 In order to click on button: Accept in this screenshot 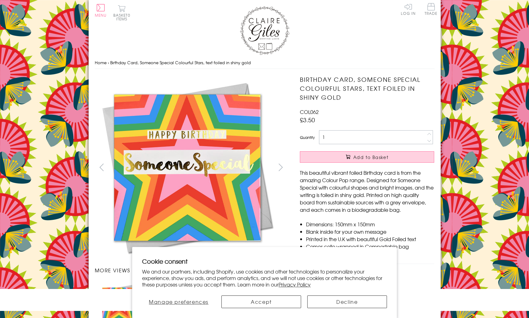, I will do `click(261, 302)`.